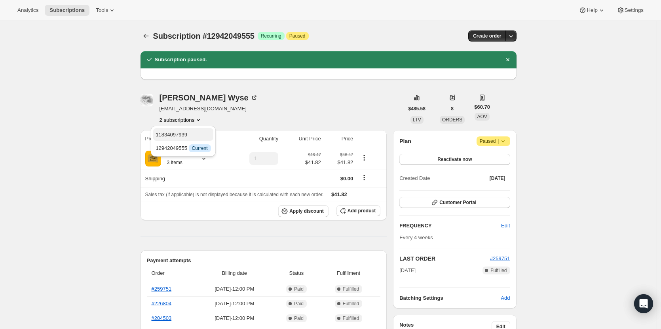 The image size is (661, 329). I want to click on span: Help, so click(592, 10).